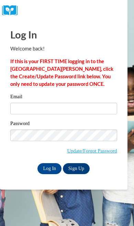  Describe the element at coordinates (64, 98) in the screenshot. I see `label: Email` at that location.